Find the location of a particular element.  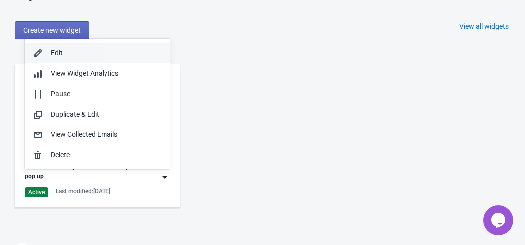

button: Create new widget is located at coordinates (52, 30).